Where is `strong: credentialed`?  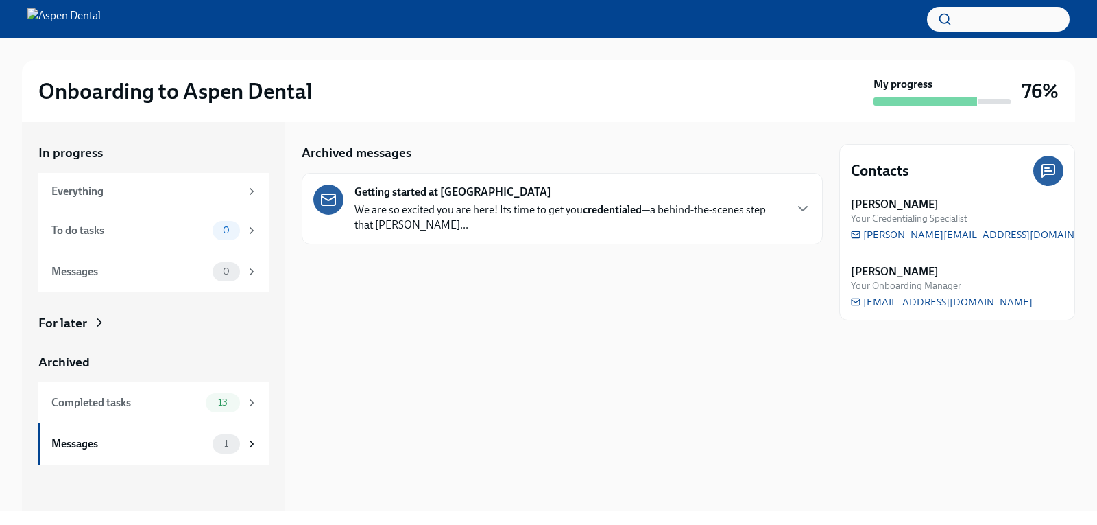 strong: credentialed is located at coordinates (612, 209).